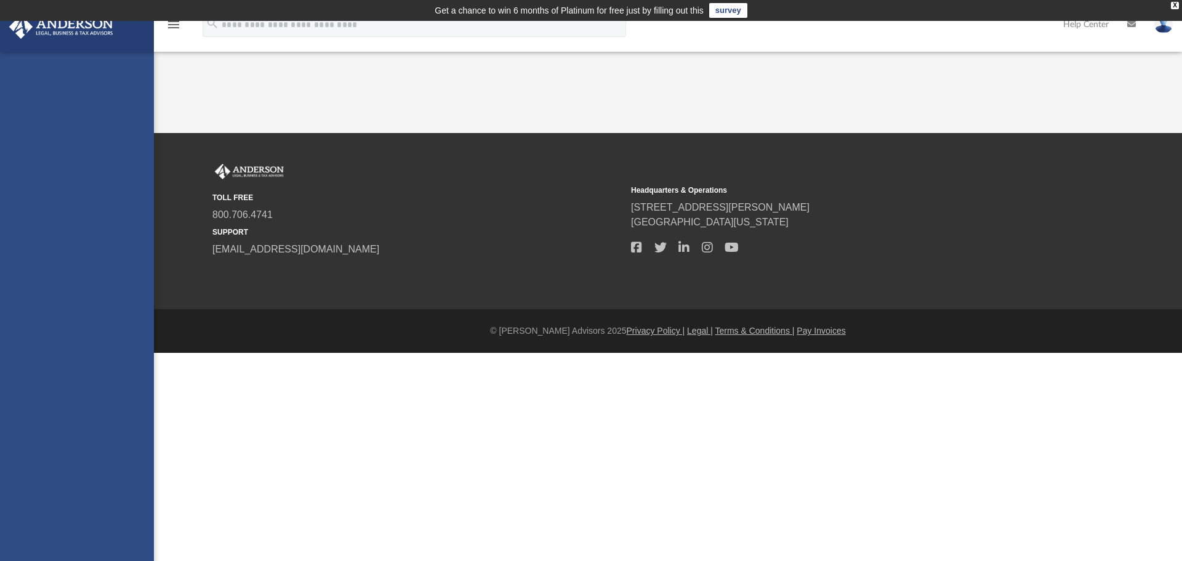  What do you see at coordinates (1164, 24) in the screenshot?
I see `img: User Pic` at bounding box center [1164, 24].